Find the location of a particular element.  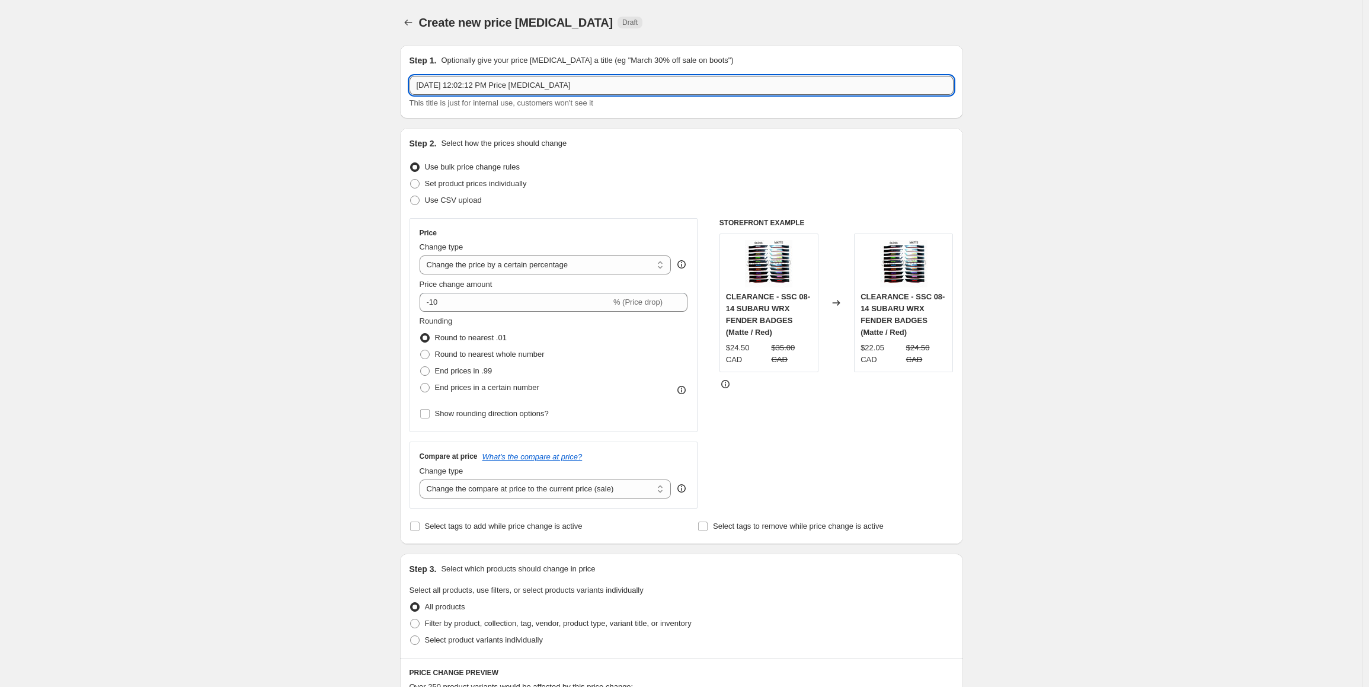

span: This title is just for internal use, customers won't see it is located at coordinates (501, 103).